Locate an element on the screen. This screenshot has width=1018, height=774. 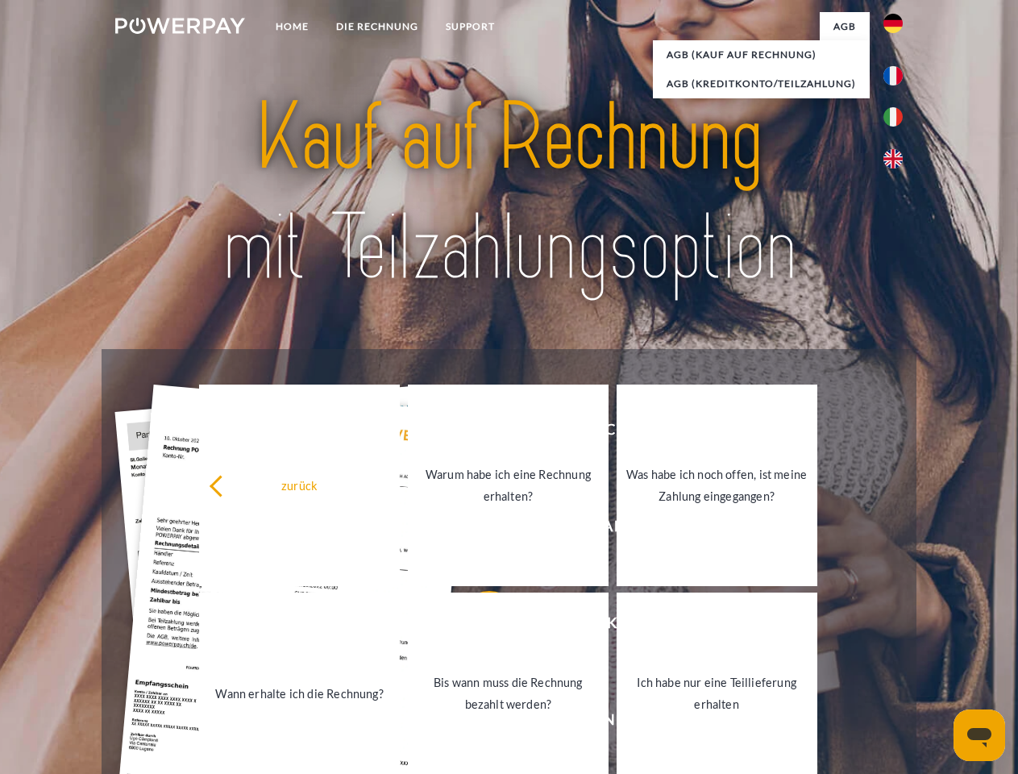
a: SUPPORT is located at coordinates (470, 27).